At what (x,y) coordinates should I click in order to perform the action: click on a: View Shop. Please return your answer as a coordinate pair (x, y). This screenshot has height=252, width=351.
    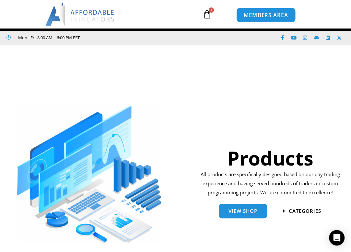
    Looking at the image, I should click on (243, 211).